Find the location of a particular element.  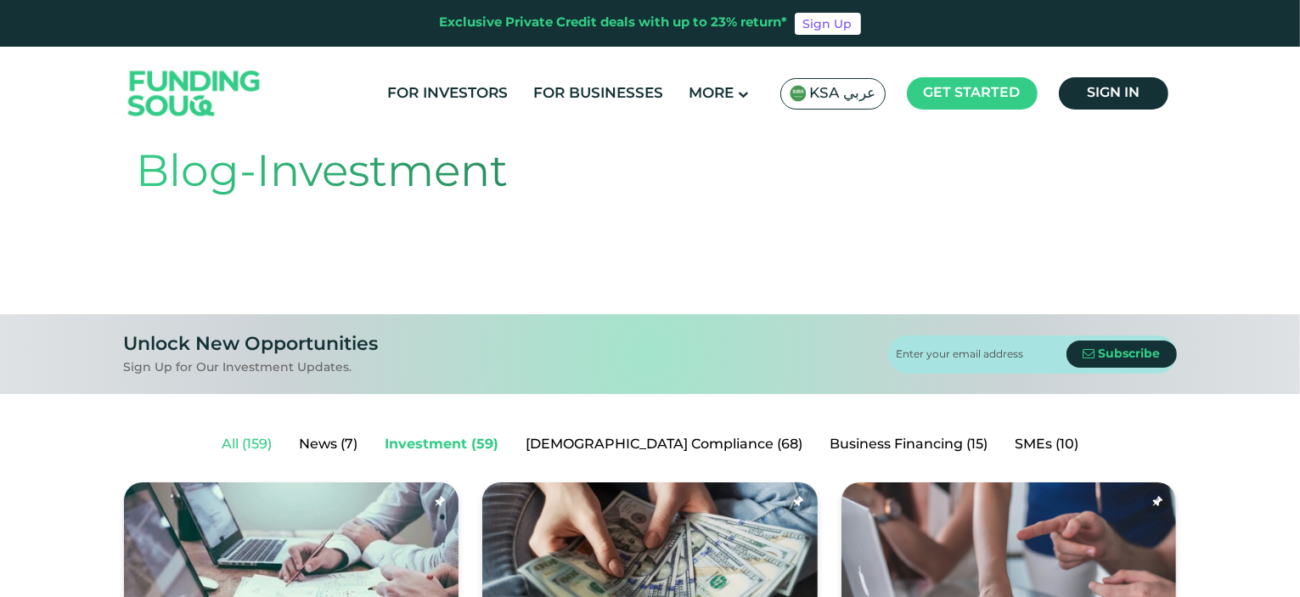

a: Investment (59) is located at coordinates (441, 445).